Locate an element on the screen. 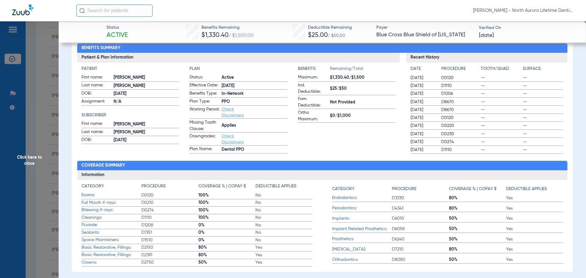 This screenshot has width=586, height=278. span: Ind. Deductible: is located at coordinates (313, 89).